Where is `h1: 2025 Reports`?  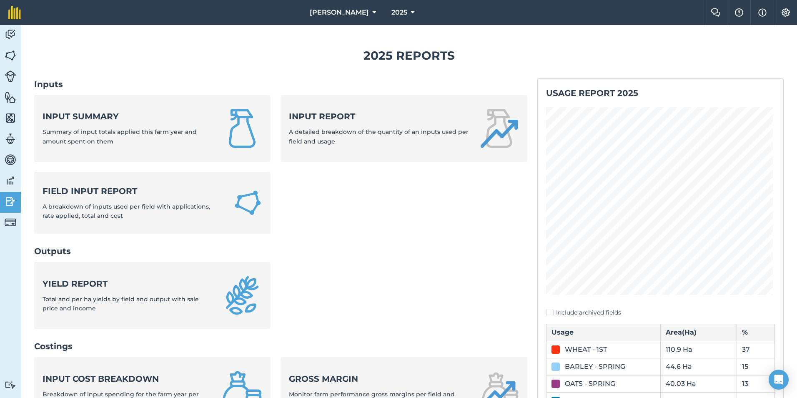 h1: 2025 Reports is located at coordinates (409, 55).